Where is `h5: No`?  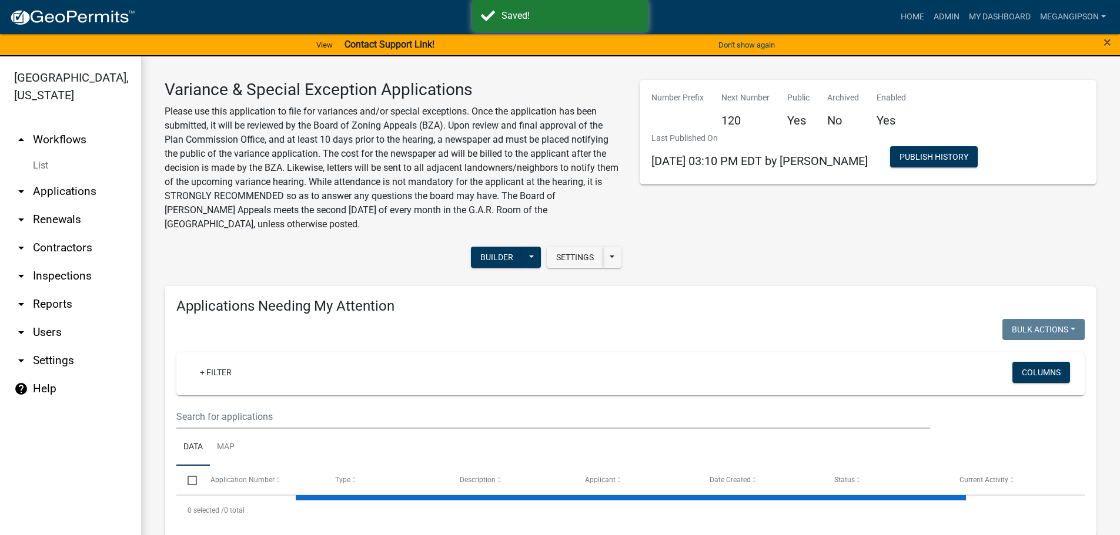 h5: No is located at coordinates (843, 120).